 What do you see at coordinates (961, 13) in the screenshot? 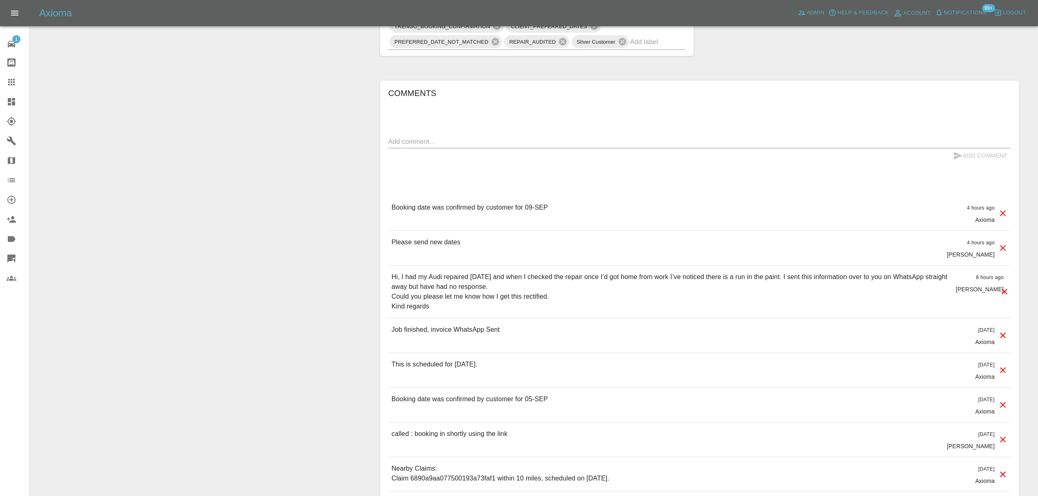
I see `button: Notifications` at bounding box center [961, 13].